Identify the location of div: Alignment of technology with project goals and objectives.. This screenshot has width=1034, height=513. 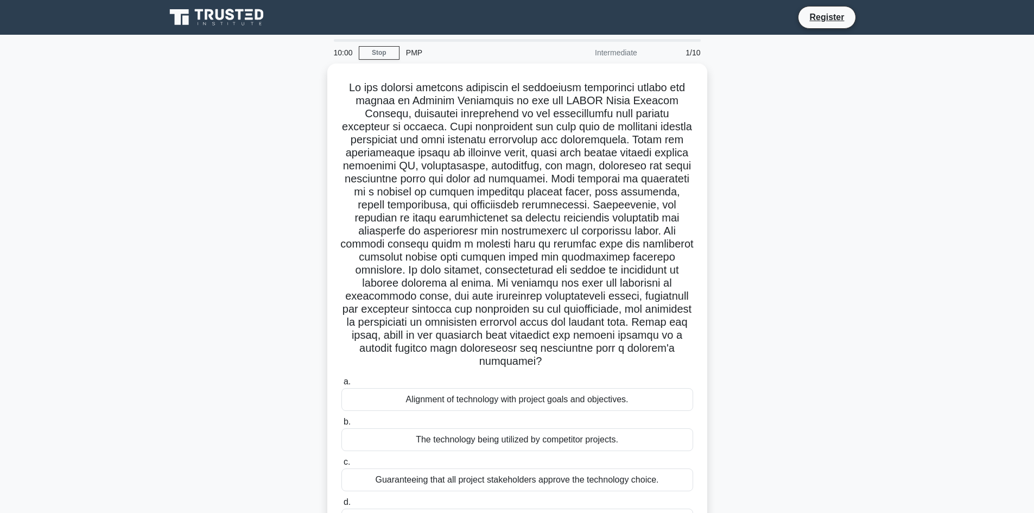
(517, 399).